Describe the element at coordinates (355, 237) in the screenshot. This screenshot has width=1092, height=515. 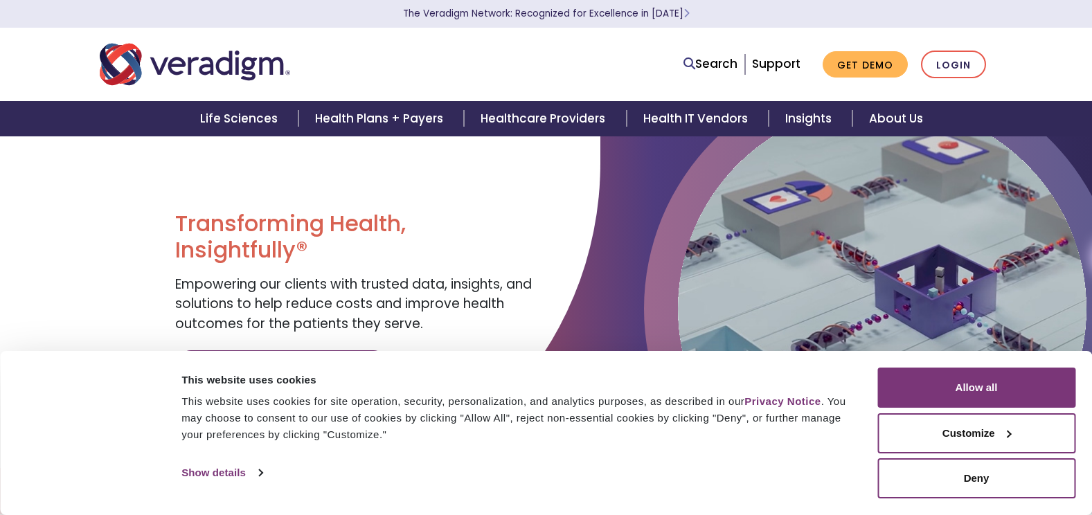
I see `h1: Transforming Health, Insightfully®` at that location.